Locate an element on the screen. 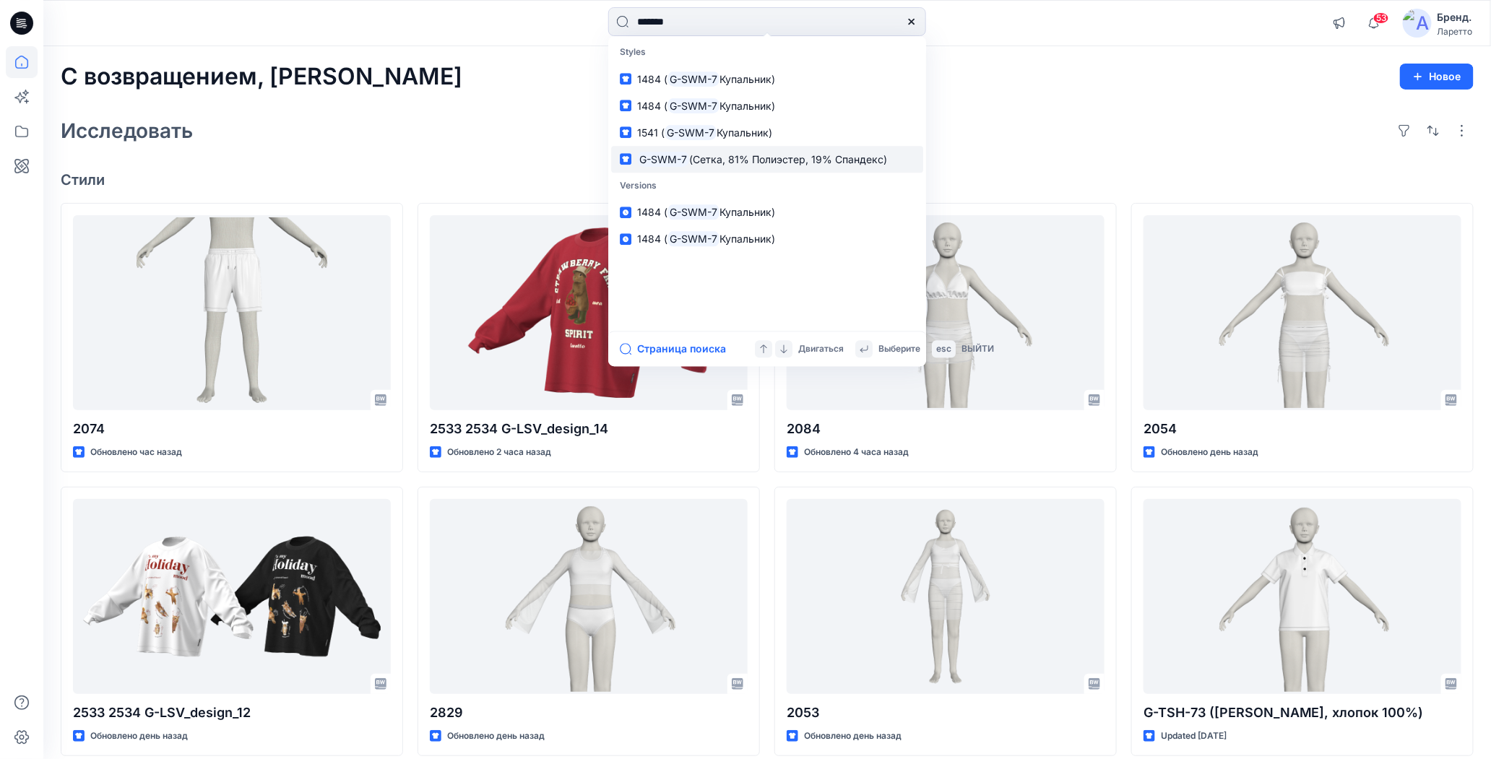 Image resolution: width=1491 pixels, height=759 pixels. a: G-SWM-7(Сетка, 81% Полиэстер, 19% Спандекс) is located at coordinates (767, 159).